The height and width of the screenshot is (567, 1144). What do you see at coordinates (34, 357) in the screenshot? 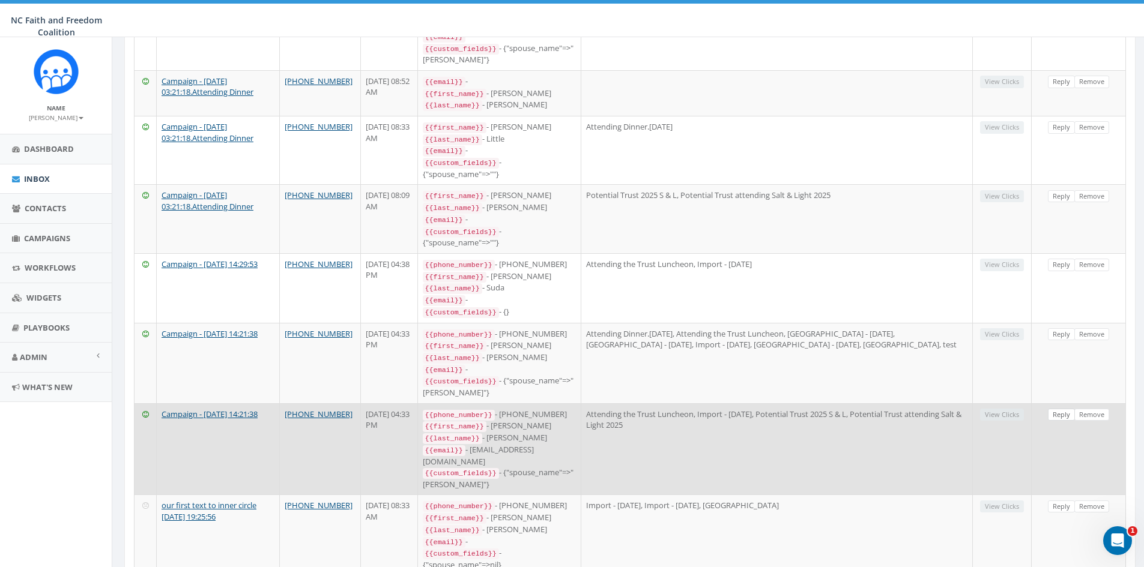
I see `span: Admin` at bounding box center [34, 357].